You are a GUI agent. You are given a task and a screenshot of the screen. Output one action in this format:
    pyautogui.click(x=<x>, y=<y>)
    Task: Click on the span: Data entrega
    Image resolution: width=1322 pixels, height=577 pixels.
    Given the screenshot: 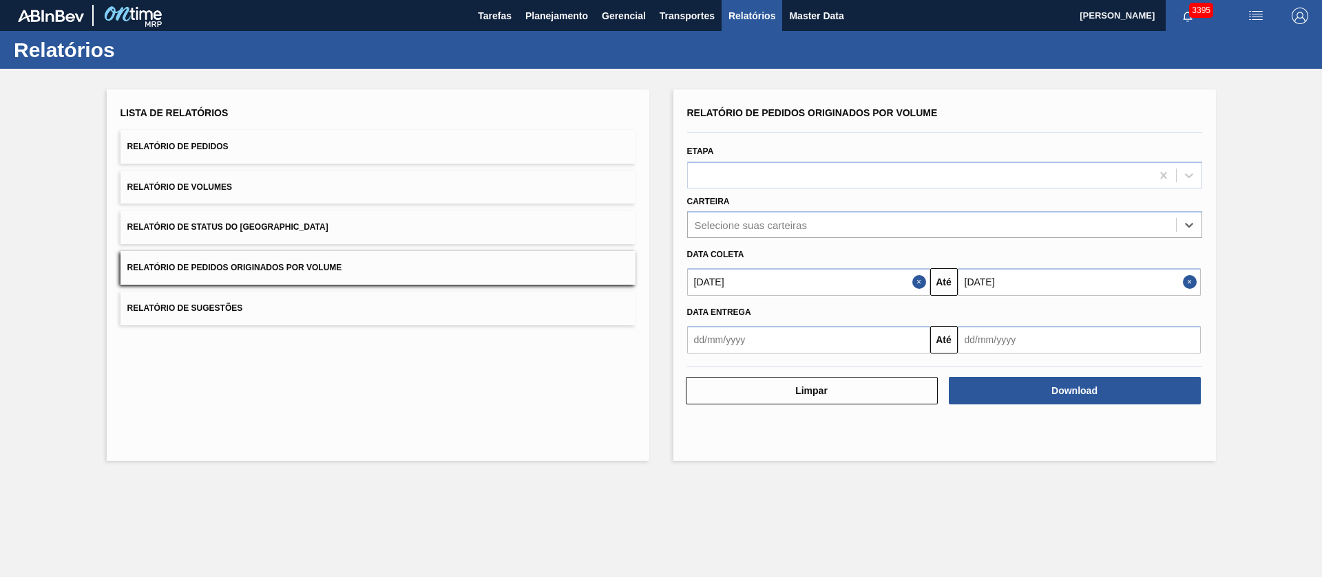 What is the action you would take?
    pyautogui.click(x=719, y=312)
    